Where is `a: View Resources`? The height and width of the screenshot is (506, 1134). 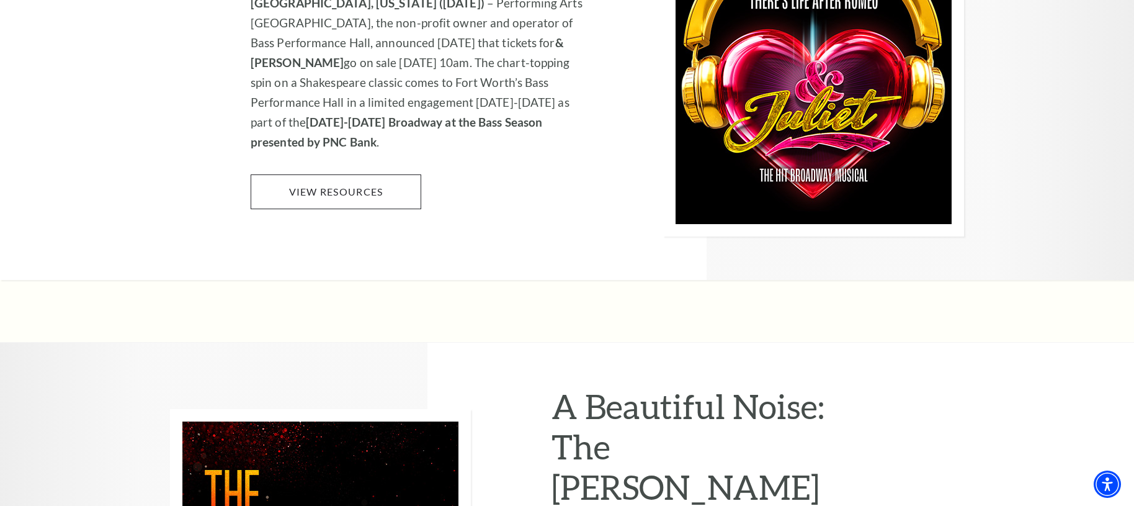 a: View Resources is located at coordinates (336, 192).